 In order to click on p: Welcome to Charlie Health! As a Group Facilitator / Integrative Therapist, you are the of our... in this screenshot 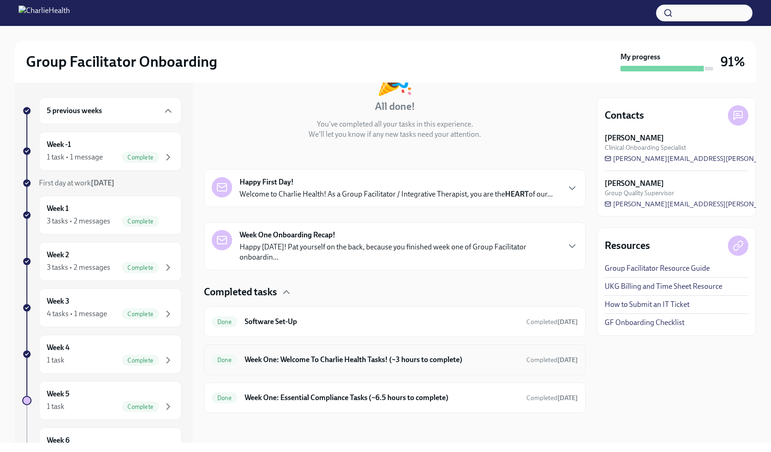, I will do `click(396, 194)`.